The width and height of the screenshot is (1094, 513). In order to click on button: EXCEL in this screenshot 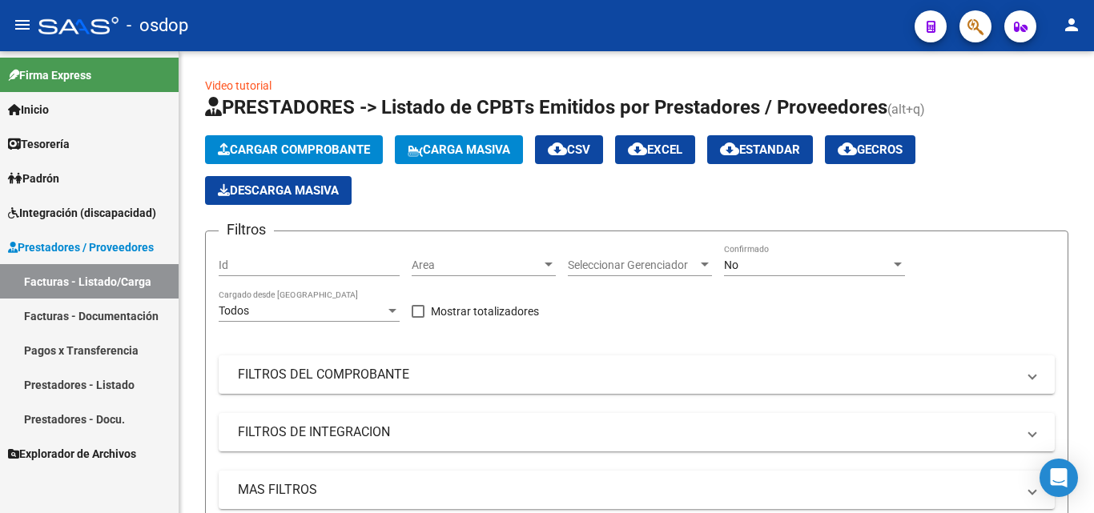, I will do `click(655, 150)`.